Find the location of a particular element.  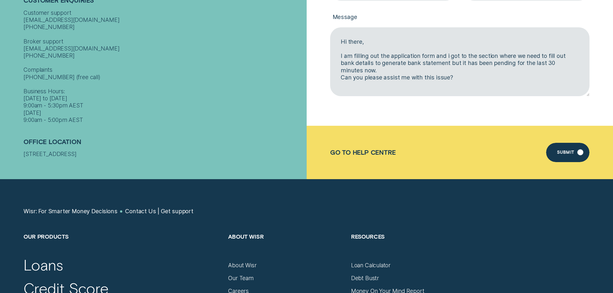

a: Our Team is located at coordinates (241, 278).